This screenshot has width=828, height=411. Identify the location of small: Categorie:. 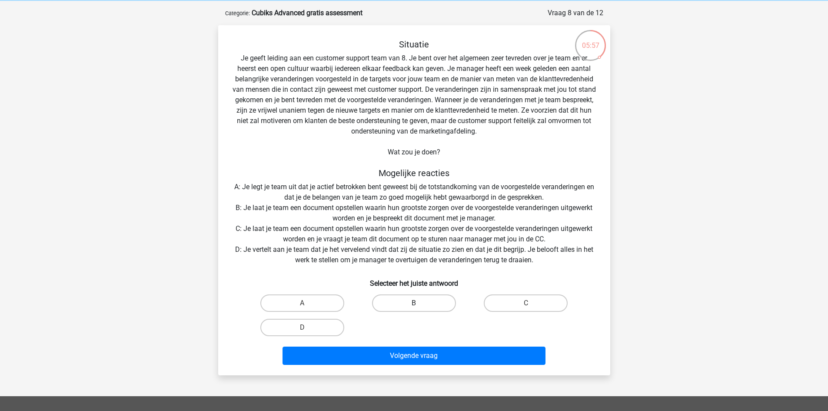
(237, 13).